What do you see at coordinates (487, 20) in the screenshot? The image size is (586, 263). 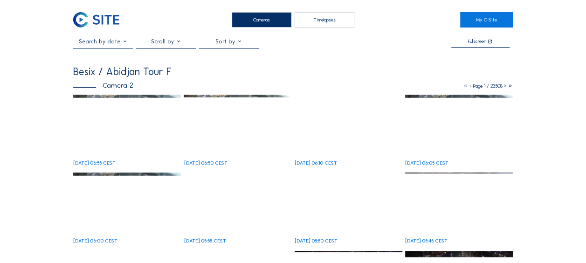 I see `a: My C-Site` at bounding box center [487, 20].